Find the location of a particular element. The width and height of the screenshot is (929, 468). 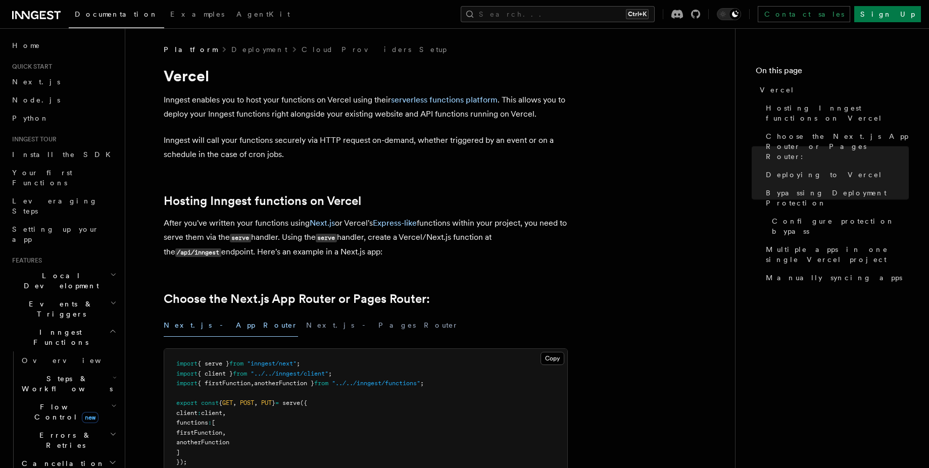

span: functions is located at coordinates (192, 423).